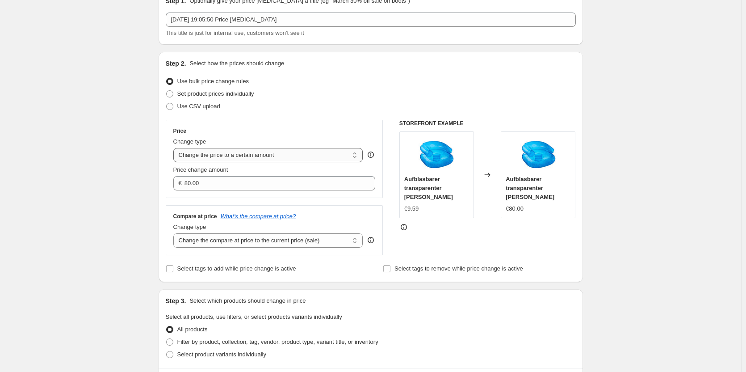 This screenshot has width=746, height=372. What do you see at coordinates (411, 209) in the screenshot?
I see `div: €9.59` at bounding box center [411, 209].